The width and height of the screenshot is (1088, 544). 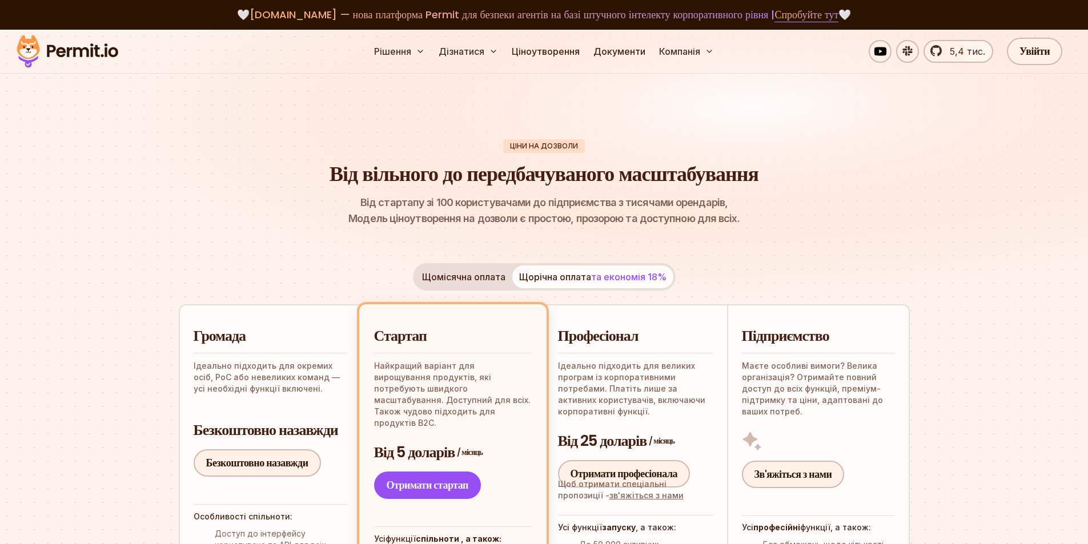 I want to click on font: Отримати стартап, so click(x=427, y=485).